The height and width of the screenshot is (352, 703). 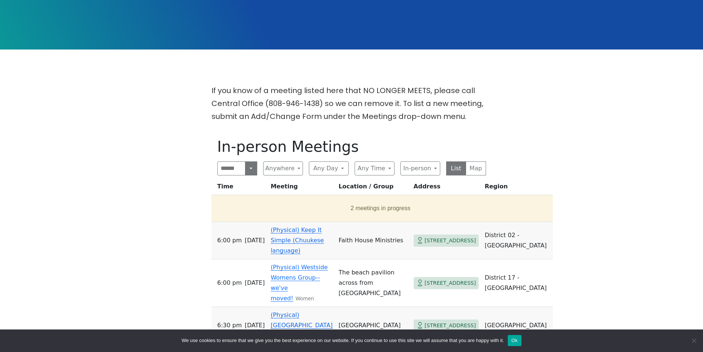 What do you see at coordinates (456, 168) in the screenshot?
I see `button: List` at bounding box center [456, 168].